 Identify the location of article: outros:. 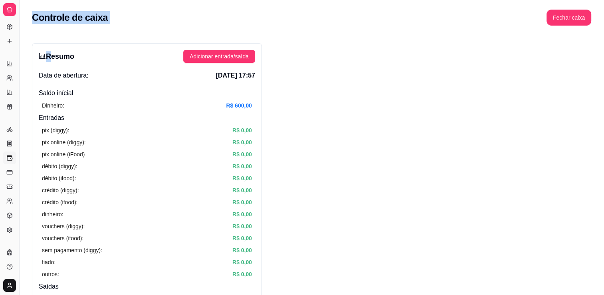
(50, 274).